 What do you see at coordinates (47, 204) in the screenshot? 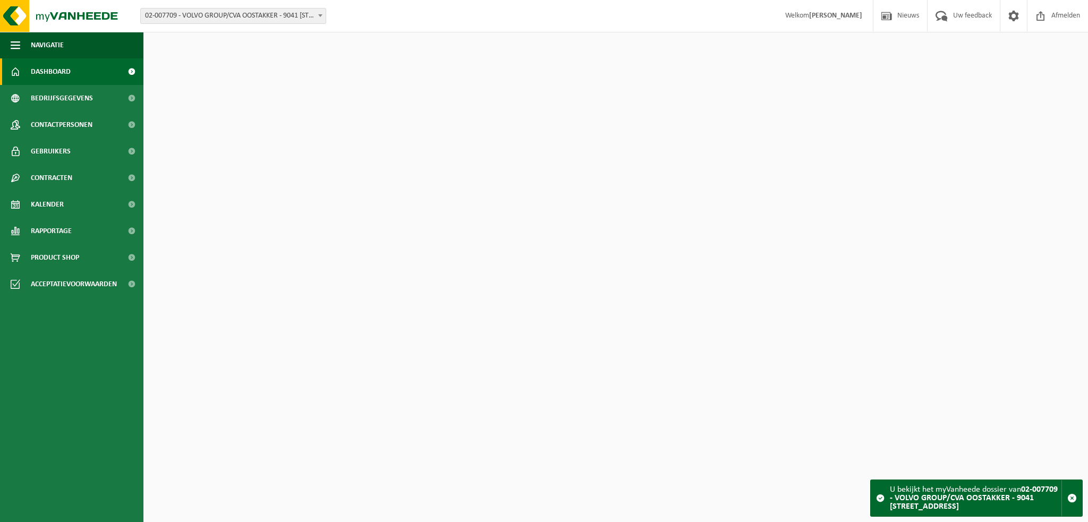
I see `span: Kalender` at bounding box center [47, 204].